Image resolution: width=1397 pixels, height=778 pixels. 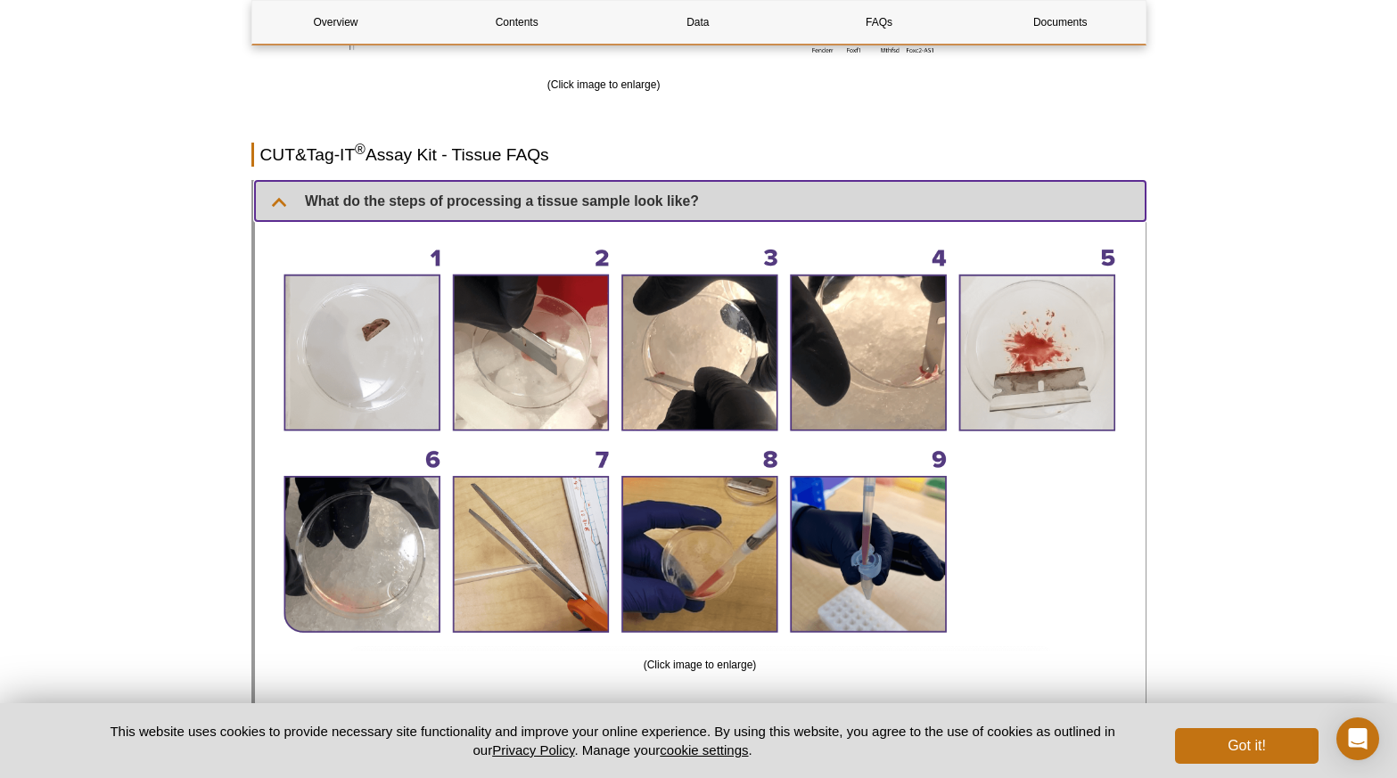 I want to click on a: FAQs, so click(x=879, y=22).